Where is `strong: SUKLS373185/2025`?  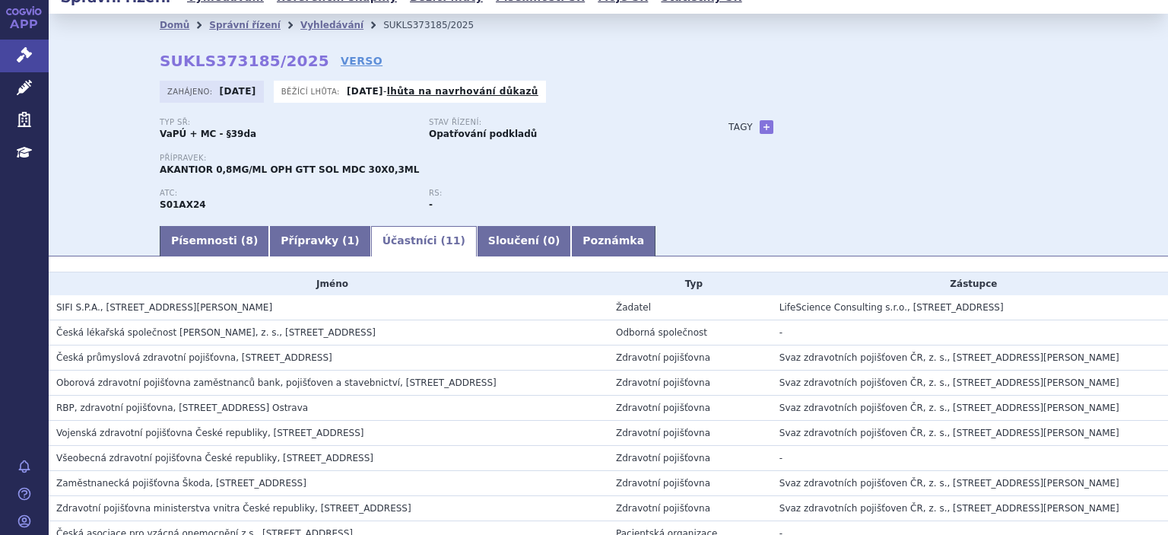 strong: SUKLS373185/2025 is located at coordinates (244, 61).